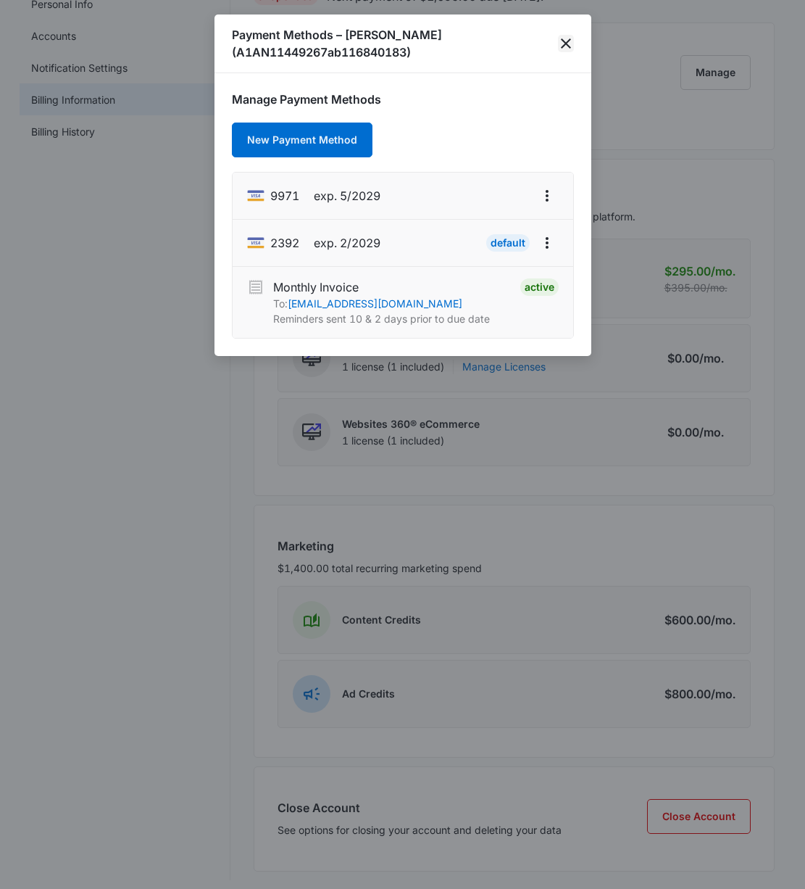  I want to click on button: New Payment Method, so click(302, 140).